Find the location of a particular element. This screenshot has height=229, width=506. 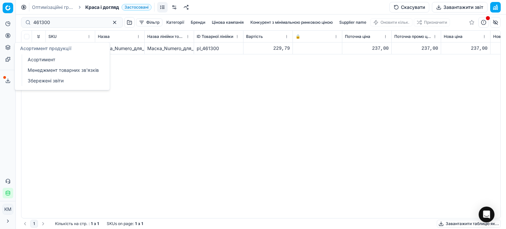

button: КM is located at coordinates (8, 209).